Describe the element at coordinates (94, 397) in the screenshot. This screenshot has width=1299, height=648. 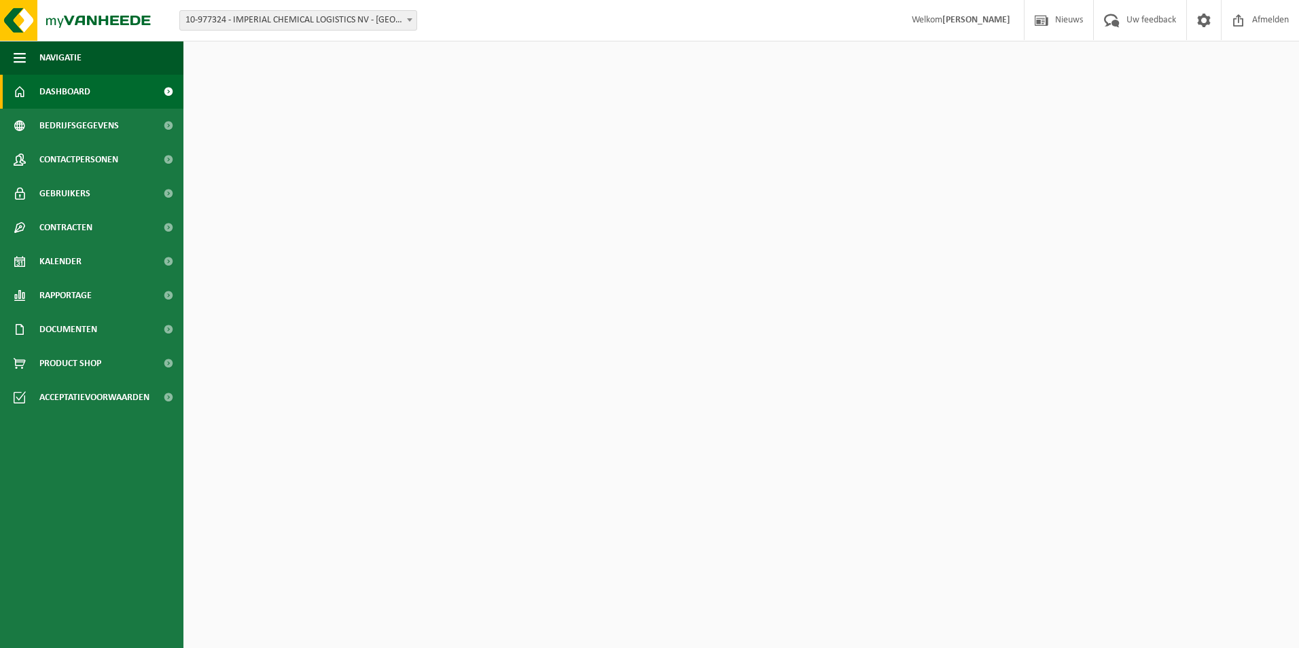
I see `span: Acceptatievoorwaarden` at that location.